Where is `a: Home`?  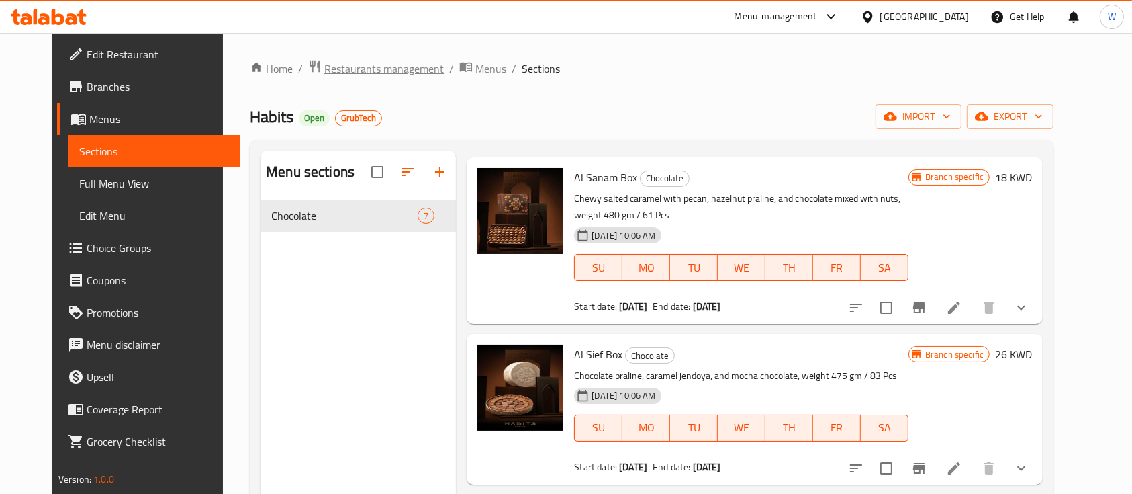 a: Home is located at coordinates (271, 68).